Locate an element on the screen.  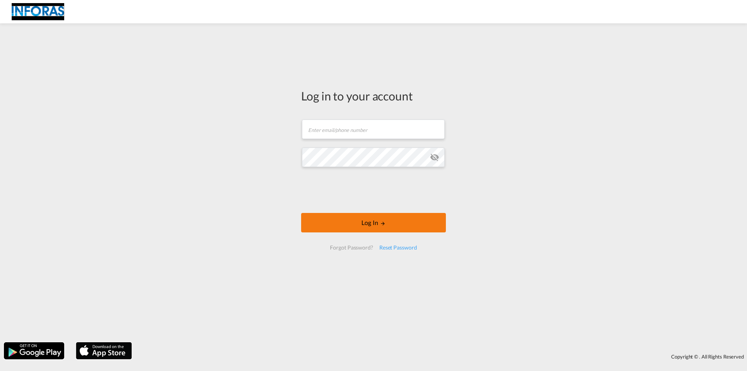
md-icon: icon-eye-off is located at coordinates (435, 157).